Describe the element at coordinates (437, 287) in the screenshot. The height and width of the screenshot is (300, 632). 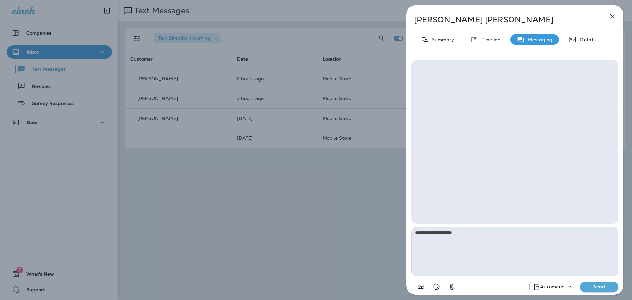
I see `button: Select an emoji` at that location.